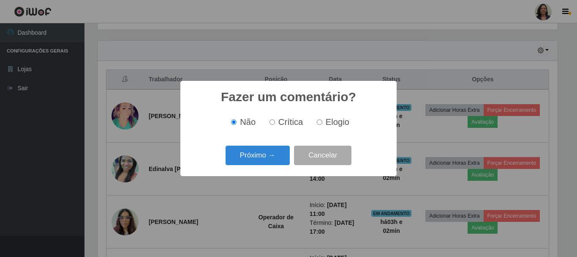  Describe the element at coordinates (289, 97) in the screenshot. I see `h2: Fazer um comentário?` at that location.